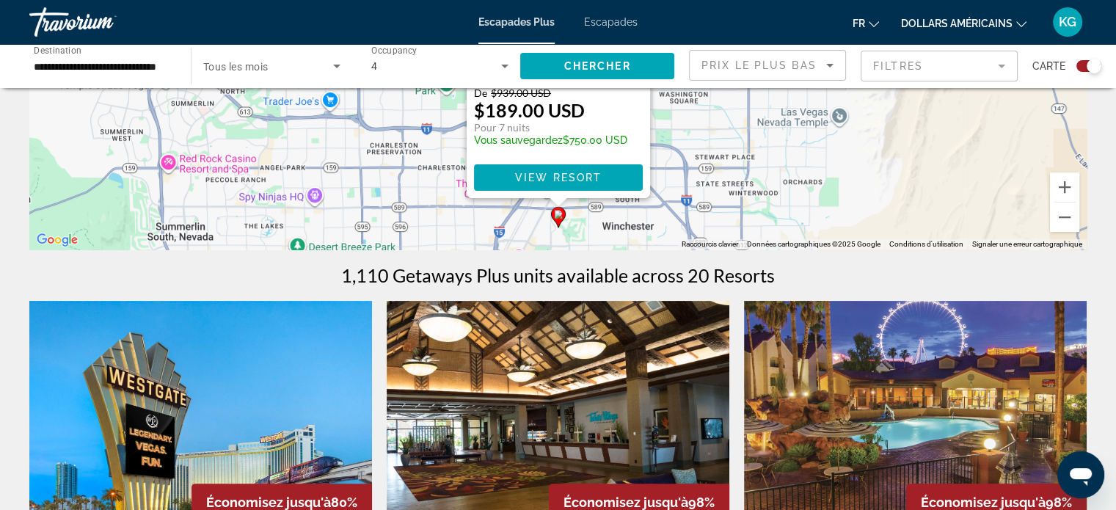 The width and height of the screenshot is (1116, 510). What do you see at coordinates (957, 23) in the screenshot?
I see `font: dollars américains` at bounding box center [957, 23].